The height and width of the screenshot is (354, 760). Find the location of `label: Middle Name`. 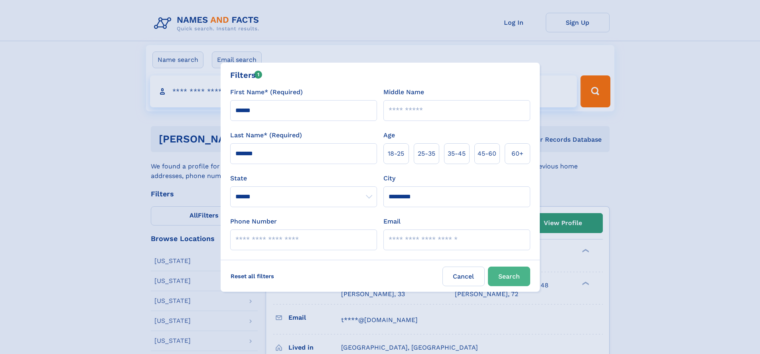

label: Middle Name is located at coordinates (404, 92).